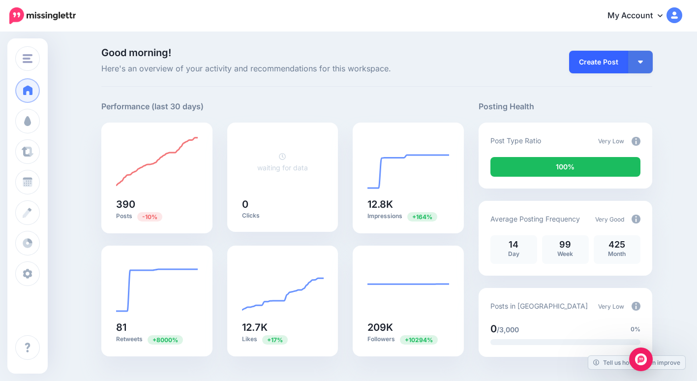 This screenshot has height=381, width=697. Describe the element at coordinates (514, 253) in the screenshot. I see `span: Day` at that location.